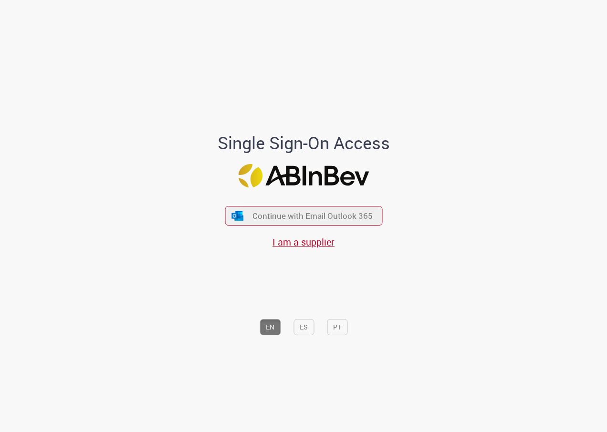  What do you see at coordinates (303, 143) in the screenshot?
I see `h1: Single Sign-On Access` at bounding box center [303, 143].